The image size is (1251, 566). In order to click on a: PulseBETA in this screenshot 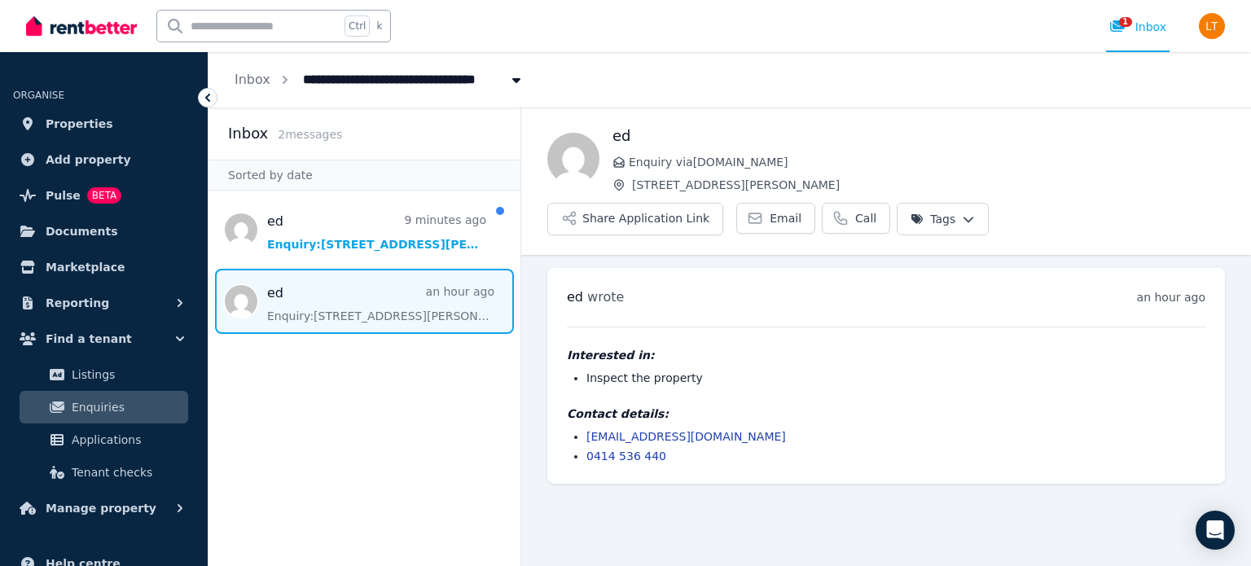, I will do `click(103, 195)`.